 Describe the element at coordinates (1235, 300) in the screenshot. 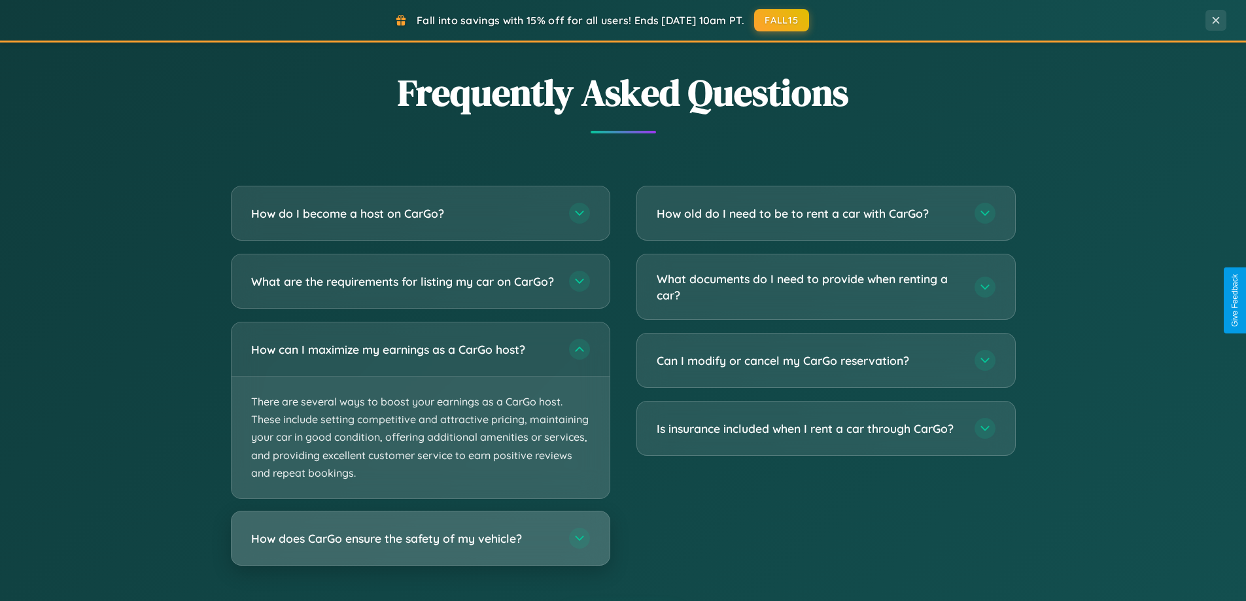

I see `div: Give Feedback` at that location.